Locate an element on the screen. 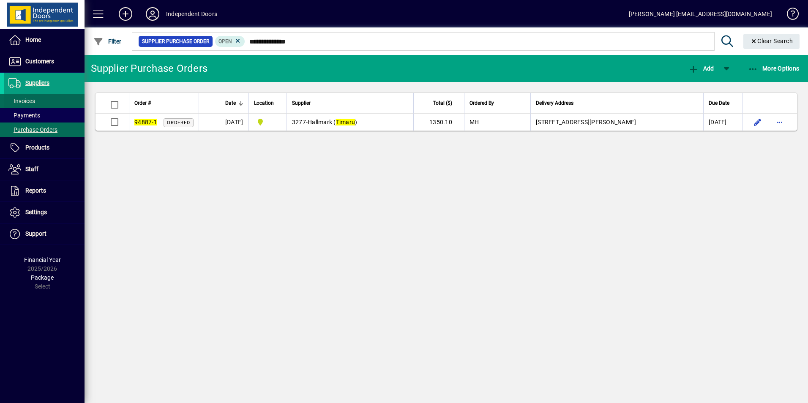 This screenshot has width=808, height=403. button: More Options is located at coordinates (774, 68).